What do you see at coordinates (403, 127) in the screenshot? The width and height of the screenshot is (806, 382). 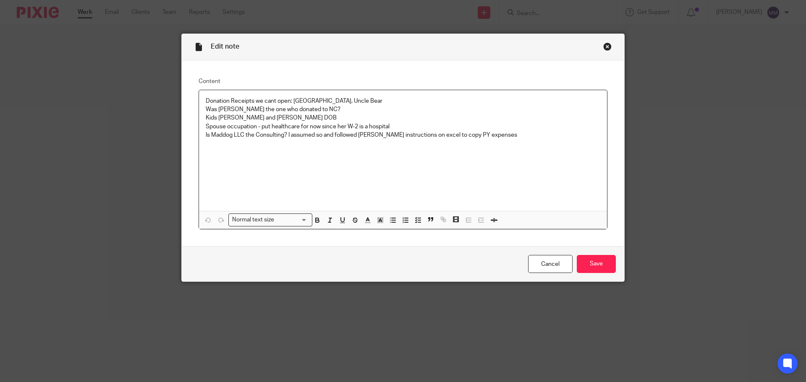 I see `p: Spouse occupation - put healthcare for now since her W-2 is a hospital` at bounding box center [403, 127].